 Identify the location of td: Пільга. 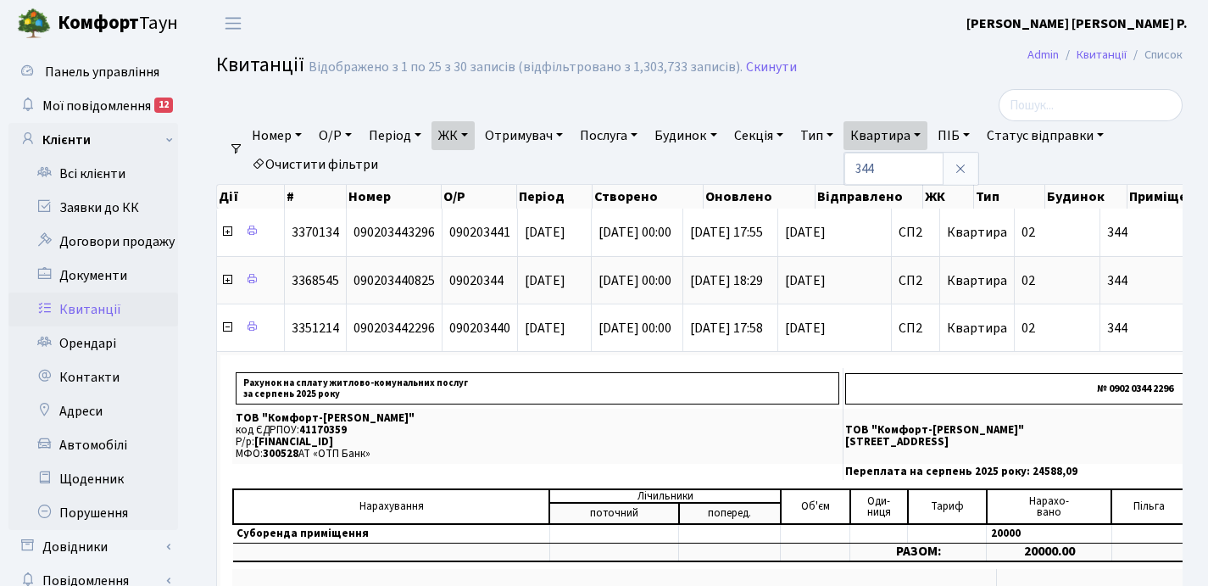
(1148, 506).